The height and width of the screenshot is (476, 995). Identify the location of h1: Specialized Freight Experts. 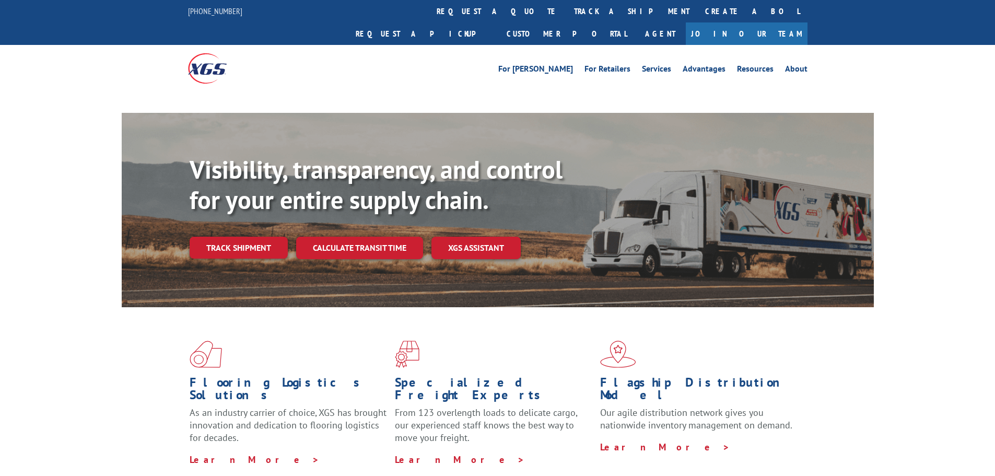
(494, 391).